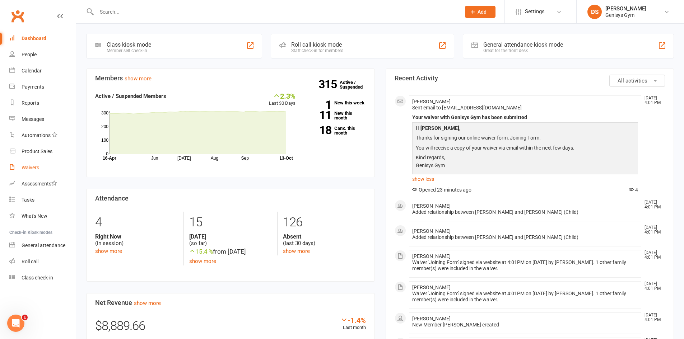 The height and width of the screenshot is (339, 684). What do you see at coordinates (39, 184) in the screenshot?
I see `div: Assessments` at bounding box center [39, 184].